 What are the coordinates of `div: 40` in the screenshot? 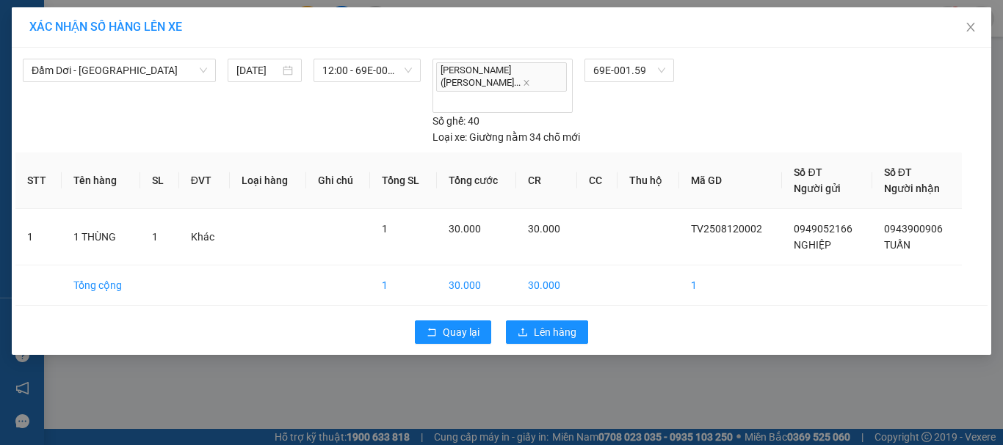 It's located at (456, 121).